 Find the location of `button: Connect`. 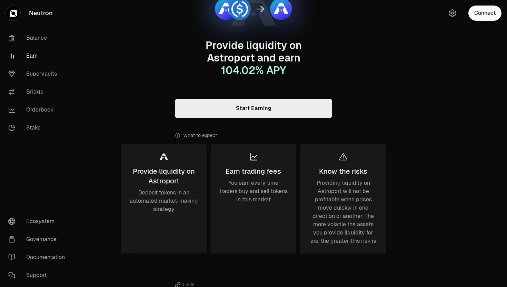

button: Connect is located at coordinates (485, 13).